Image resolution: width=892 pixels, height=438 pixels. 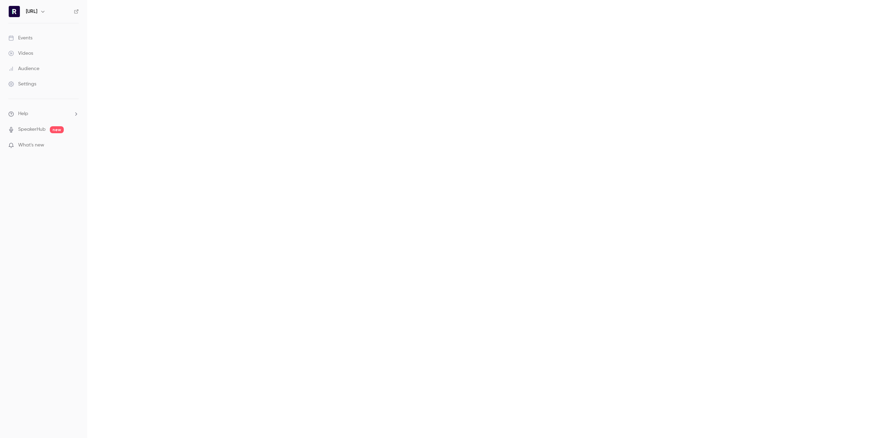 What do you see at coordinates (57, 130) in the screenshot?
I see `span: new` at bounding box center [57, 130].